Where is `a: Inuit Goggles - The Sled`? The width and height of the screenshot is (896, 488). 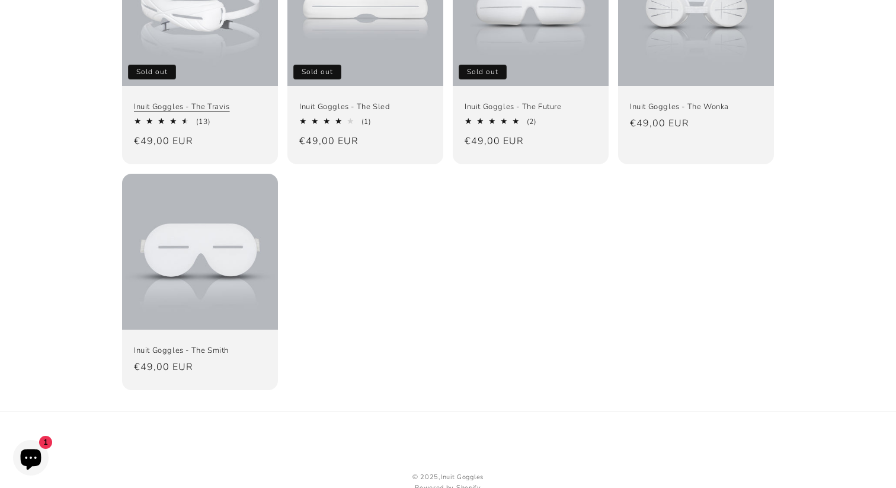
a: Inuit Goggles - The Sled is located at coordinates (365, 107).